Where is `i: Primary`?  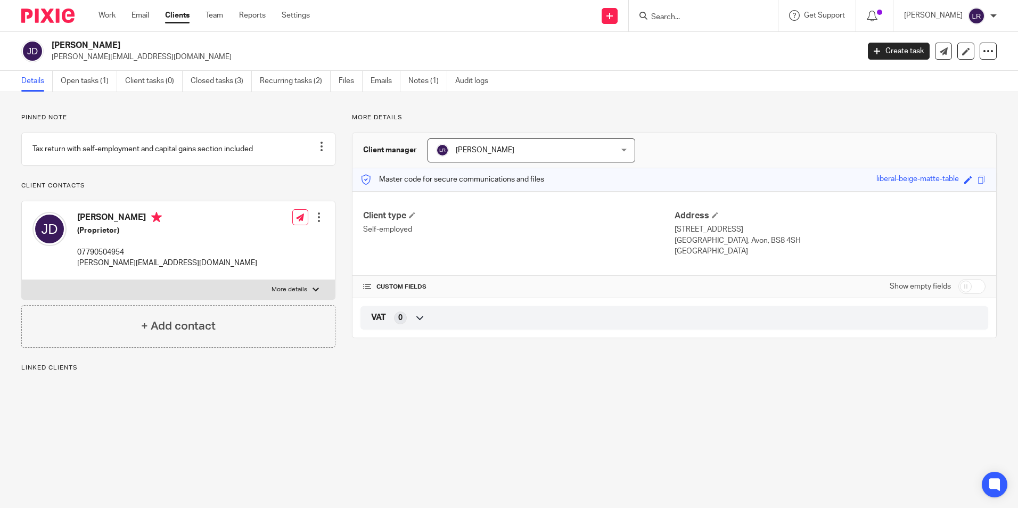
i: Primary is located at coordinates (157, 217).